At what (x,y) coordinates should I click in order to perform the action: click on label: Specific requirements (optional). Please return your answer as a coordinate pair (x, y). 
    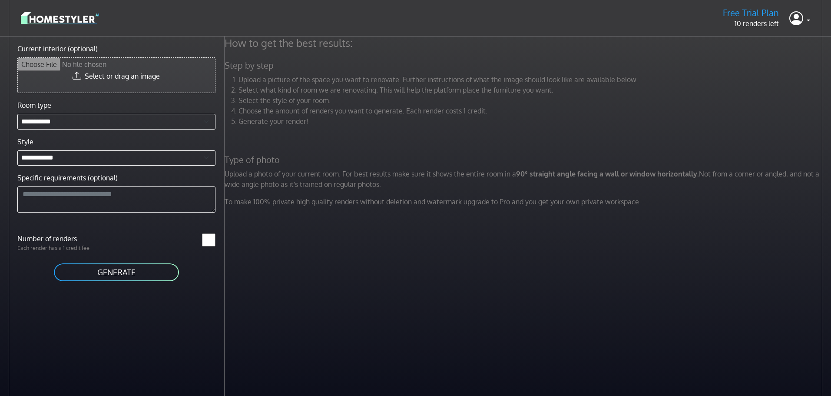
    Looking at the image, I should click on (67, 178).